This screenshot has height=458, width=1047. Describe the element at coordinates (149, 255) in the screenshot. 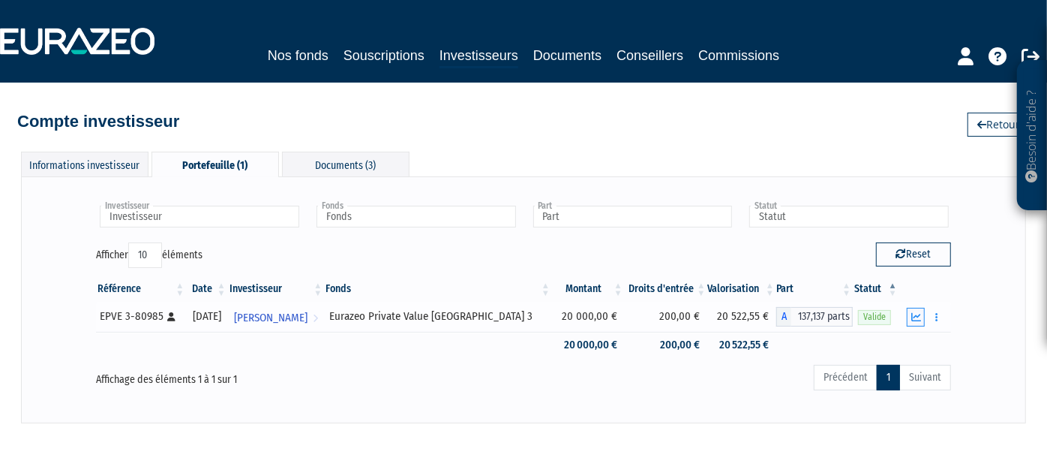

I see `label: Afficher éléments` at that location.